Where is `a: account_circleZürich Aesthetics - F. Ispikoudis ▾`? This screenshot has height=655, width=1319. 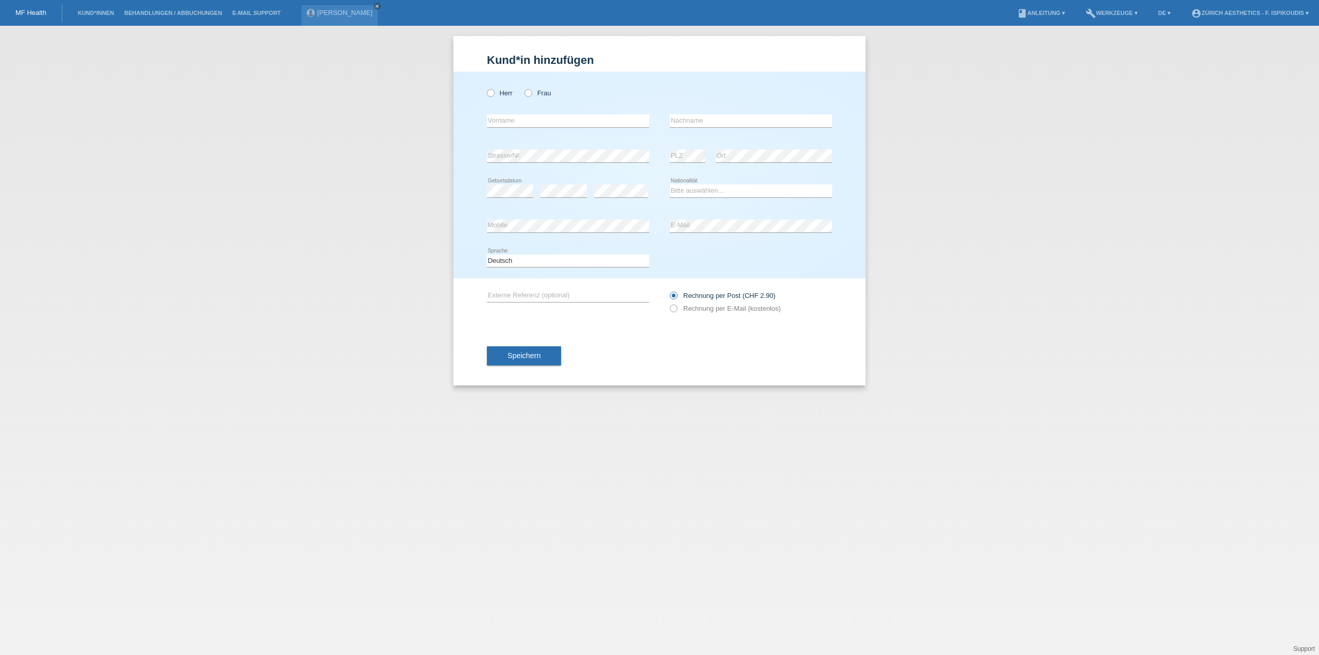 a: account_circleZürich Aesthetics - F. Ispikoudis ▾ is located at coordinates (1250, 13).